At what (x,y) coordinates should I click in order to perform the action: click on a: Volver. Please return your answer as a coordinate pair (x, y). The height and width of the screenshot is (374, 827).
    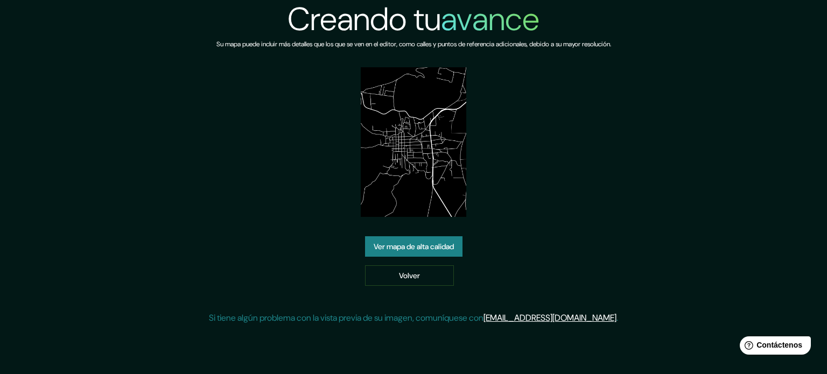
    Looking at the image, I should click on (409, 276).